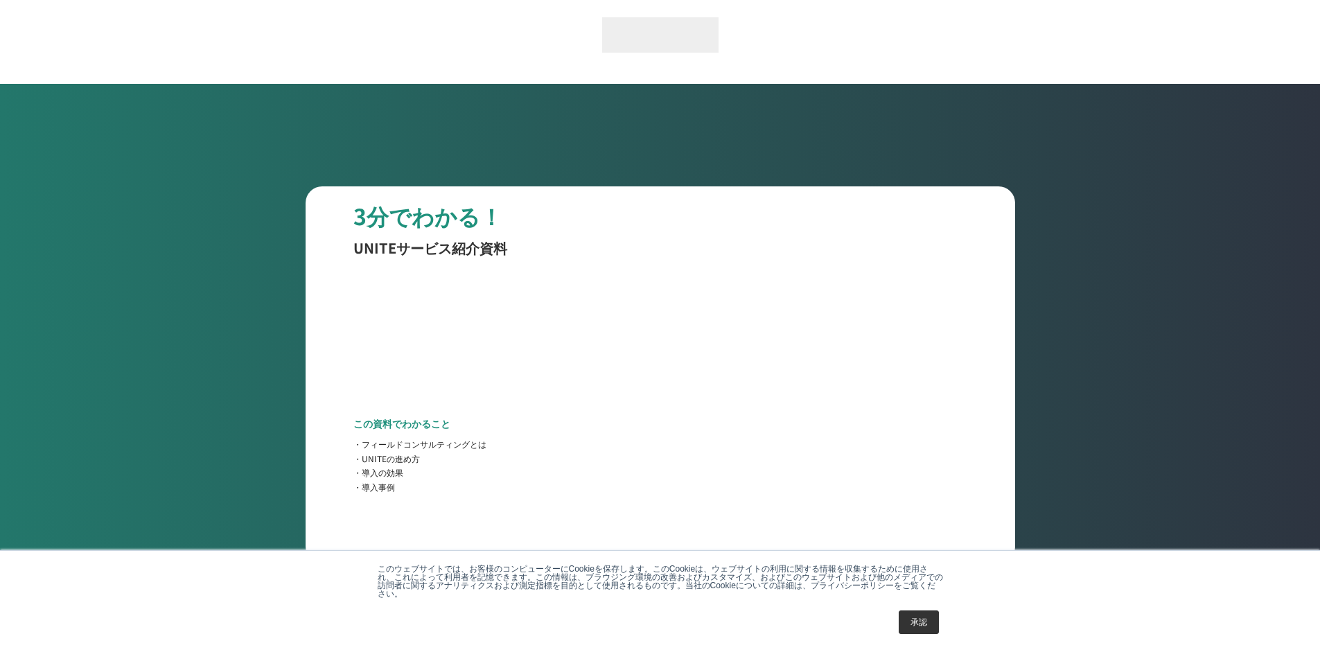 Image resolution: width=1320 pixels, height=652 pixels. What do you see at coordinates (402, 424) in the screenshot?
I see `p: この資料でわかること` at bounding box center [402, 424].